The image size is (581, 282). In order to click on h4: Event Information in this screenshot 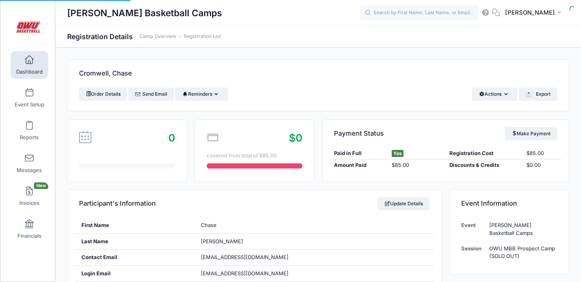, I will do `click(489, 204)`.